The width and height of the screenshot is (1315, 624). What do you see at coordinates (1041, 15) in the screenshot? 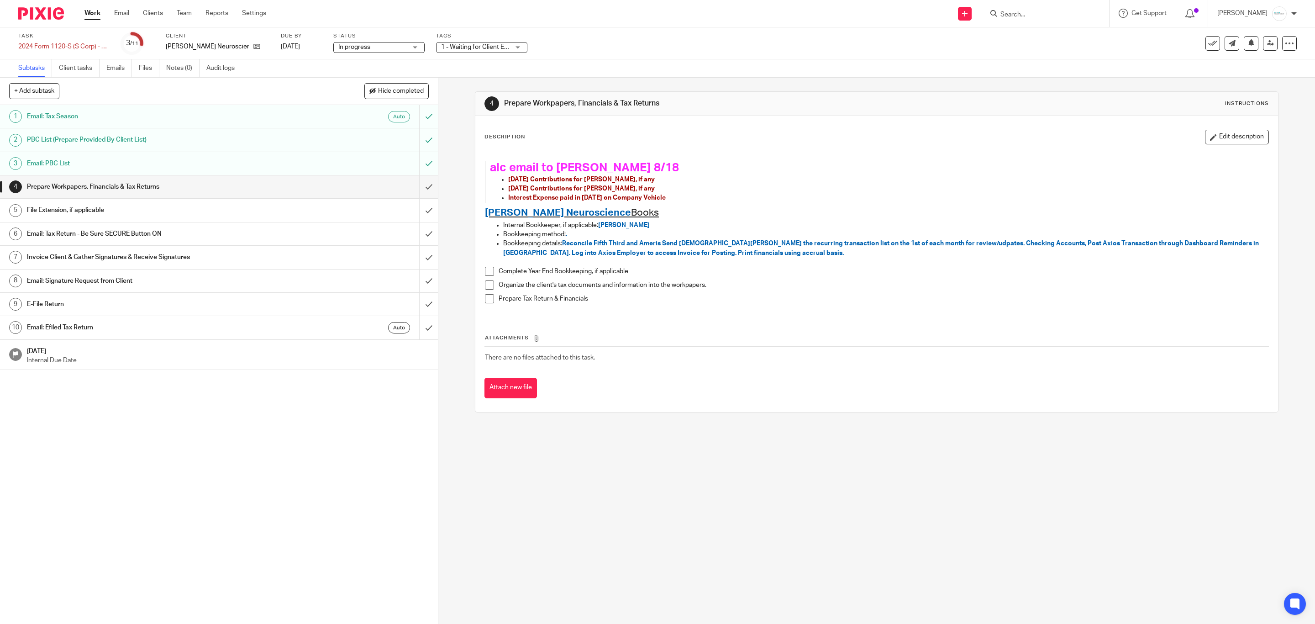
I see `input: Search` at bounding box center [1041, 15].